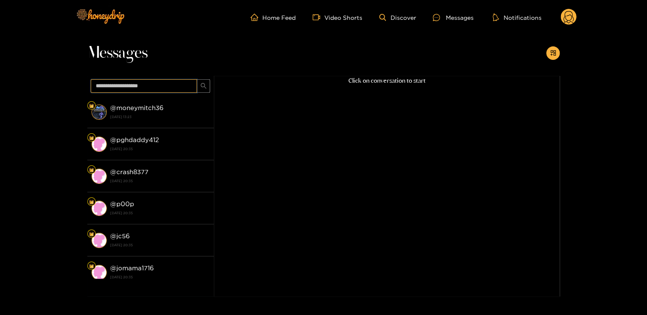 The image size is (647, 315). What do you see at coordinates (134, 140) in the screenshot?
I see `strong: @ pghdaddy412` at bounding box center [134, 140].